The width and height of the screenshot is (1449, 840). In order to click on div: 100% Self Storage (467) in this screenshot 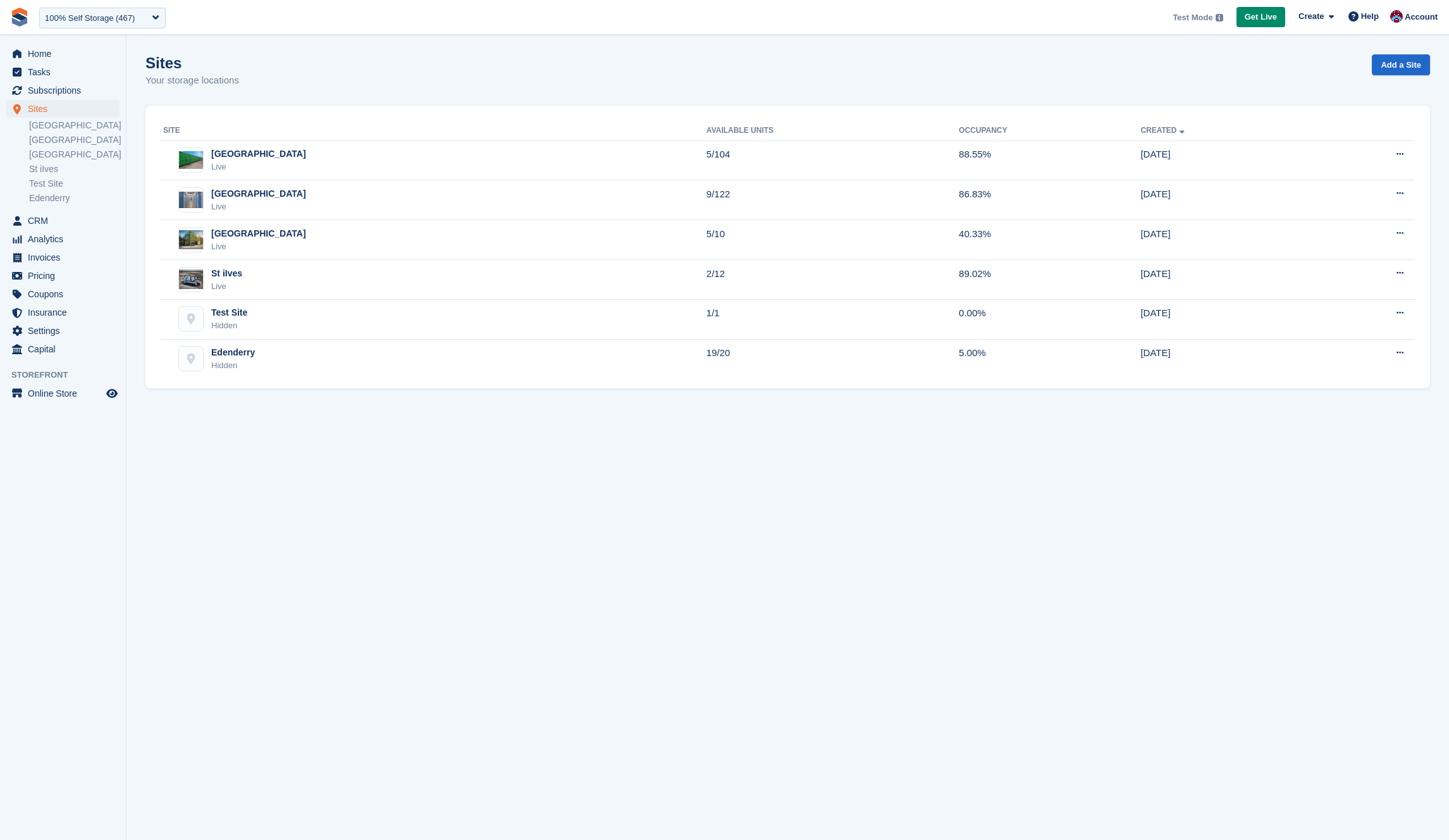, I will do `click(90, 18)`.